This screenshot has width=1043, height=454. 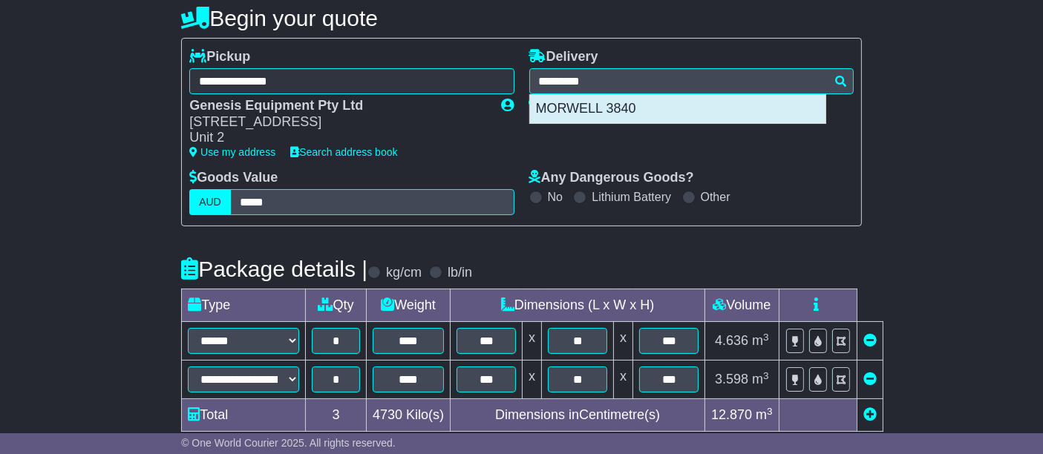 I want to click on span: 4730, so click(x=387, y=415).